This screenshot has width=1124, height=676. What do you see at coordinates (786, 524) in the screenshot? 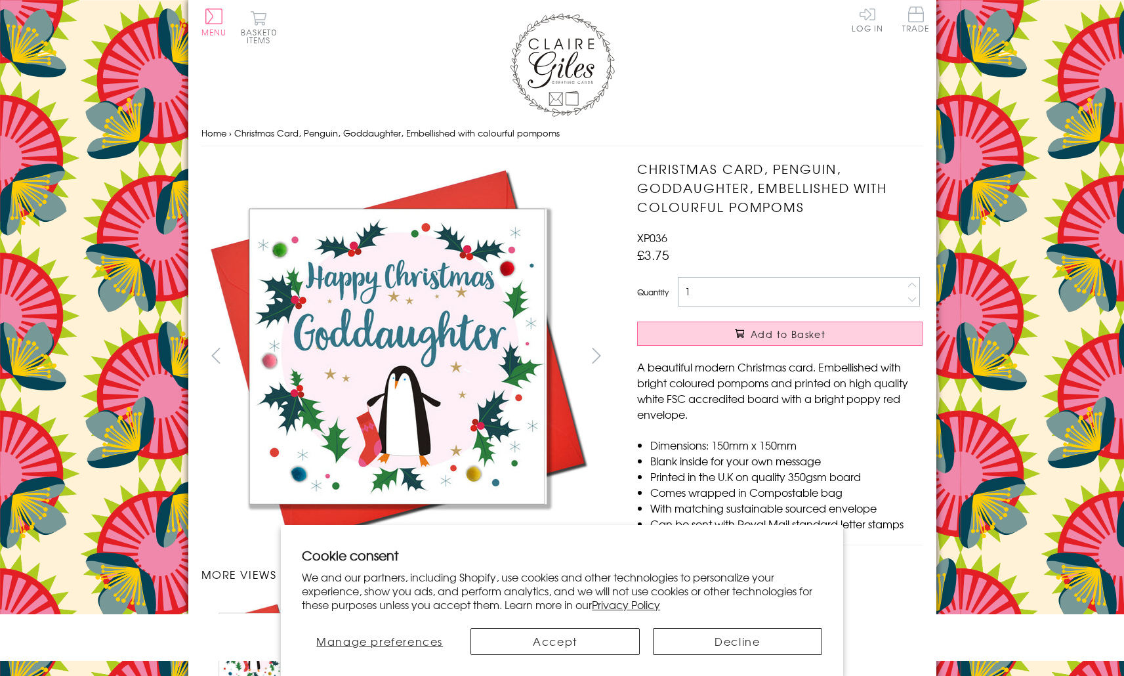
I see `li: Can be sent with Royal Mail standard letter stamps` at bounding box center [786, 524].